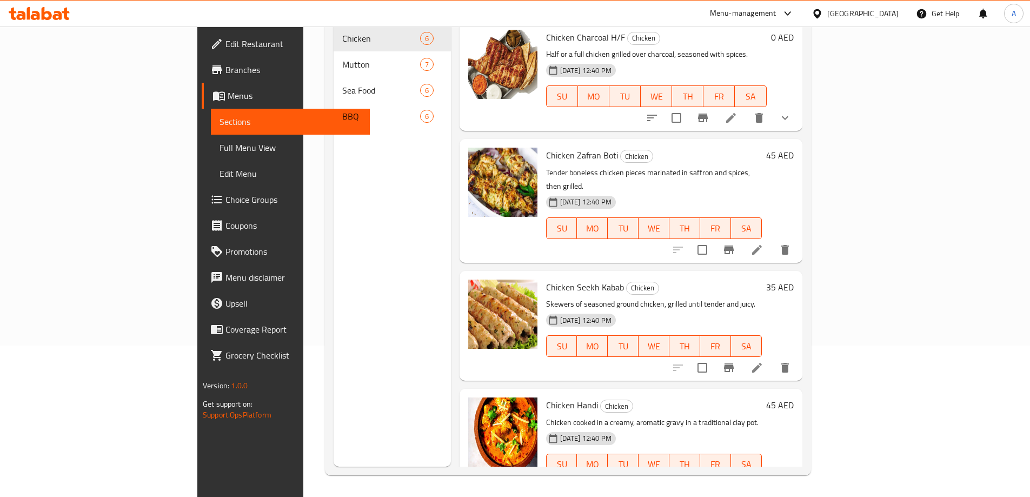 Image resolution: width=1030 pixels, height=497 pixels. What do you see at coordinates (503, 182) in the screenshot?
I see `img: Chicken Zafran Boti` at bounding box center [503, 182].